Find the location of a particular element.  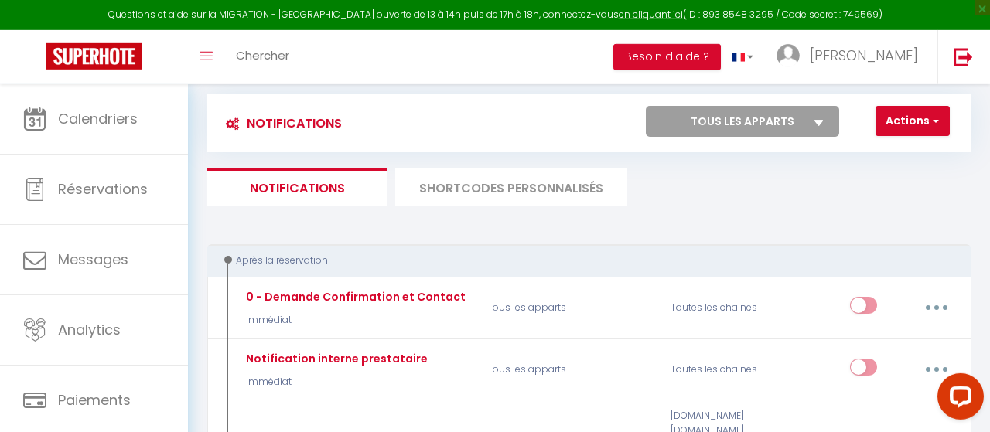

a: Chercher is located at coordinates (262, 57).